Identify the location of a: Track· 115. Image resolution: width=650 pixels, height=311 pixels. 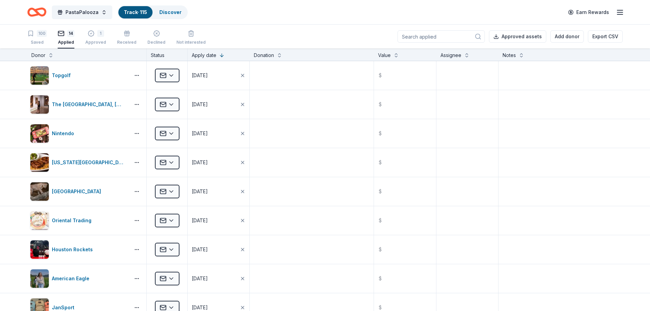
(135, 12).